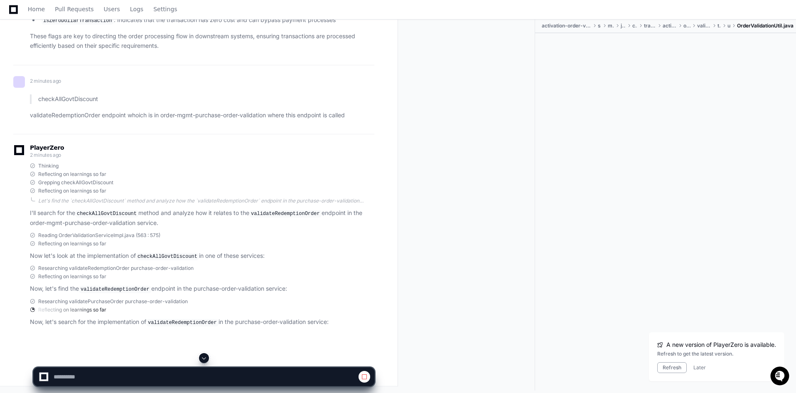 The width and height of the screenshot is (796, 393). I want to click on div: We're available if you need us!, so click(67, 74).